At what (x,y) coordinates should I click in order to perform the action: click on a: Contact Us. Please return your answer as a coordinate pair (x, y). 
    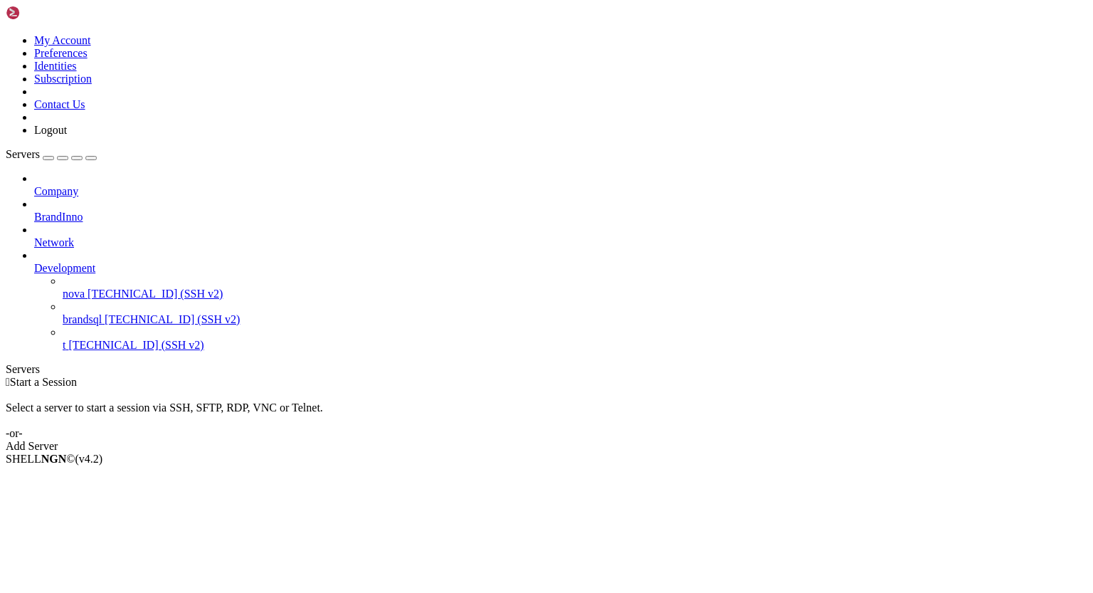
    Looking at the image, I should click on (60, 104).